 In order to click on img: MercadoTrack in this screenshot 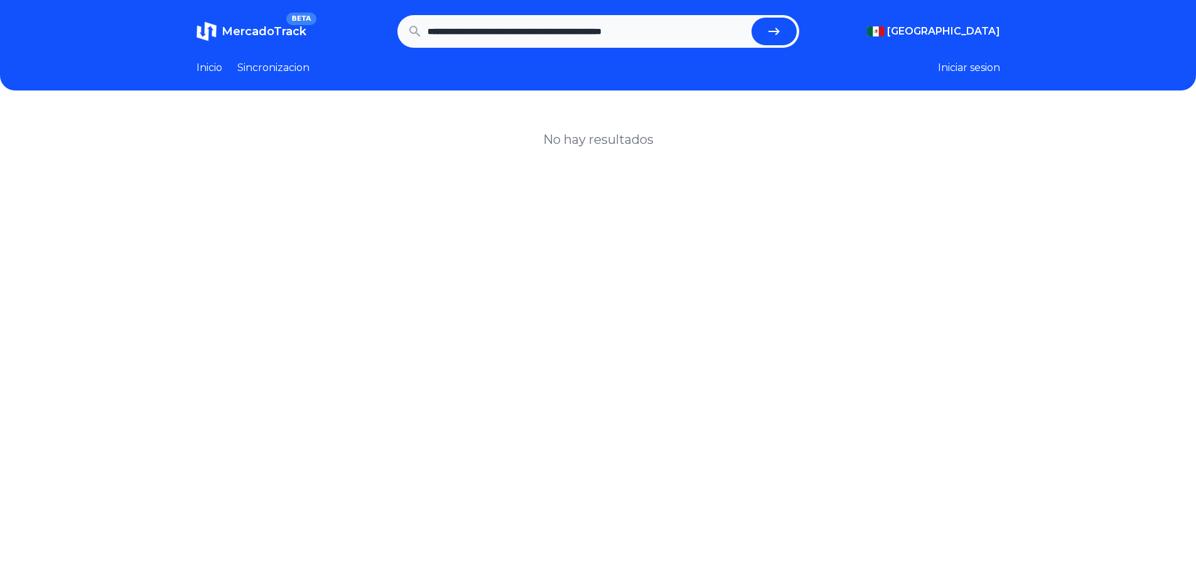, I will do `click(207, 31)`.